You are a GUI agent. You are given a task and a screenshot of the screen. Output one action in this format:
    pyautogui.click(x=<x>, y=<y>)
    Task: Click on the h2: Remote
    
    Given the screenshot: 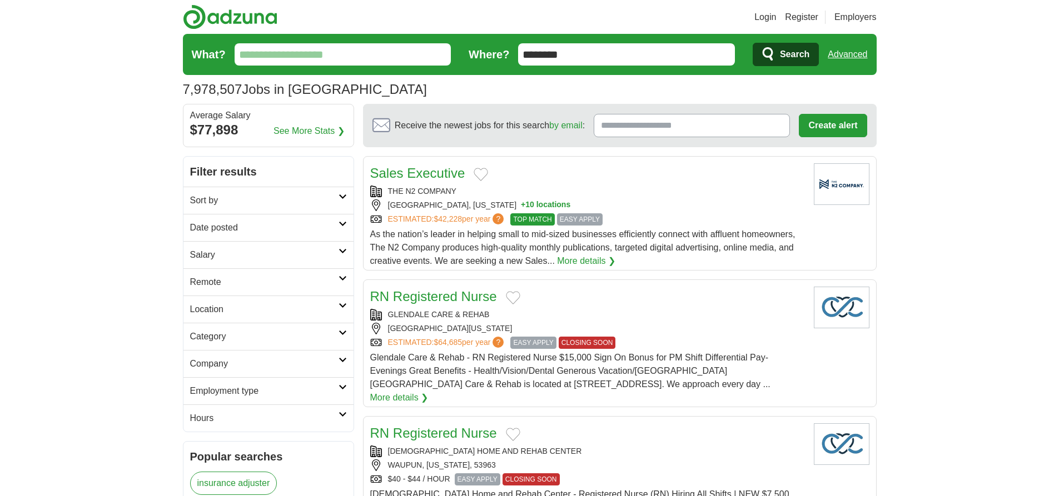 What is the action you would take?
    pyautogui.click(x=264, y=282)
    